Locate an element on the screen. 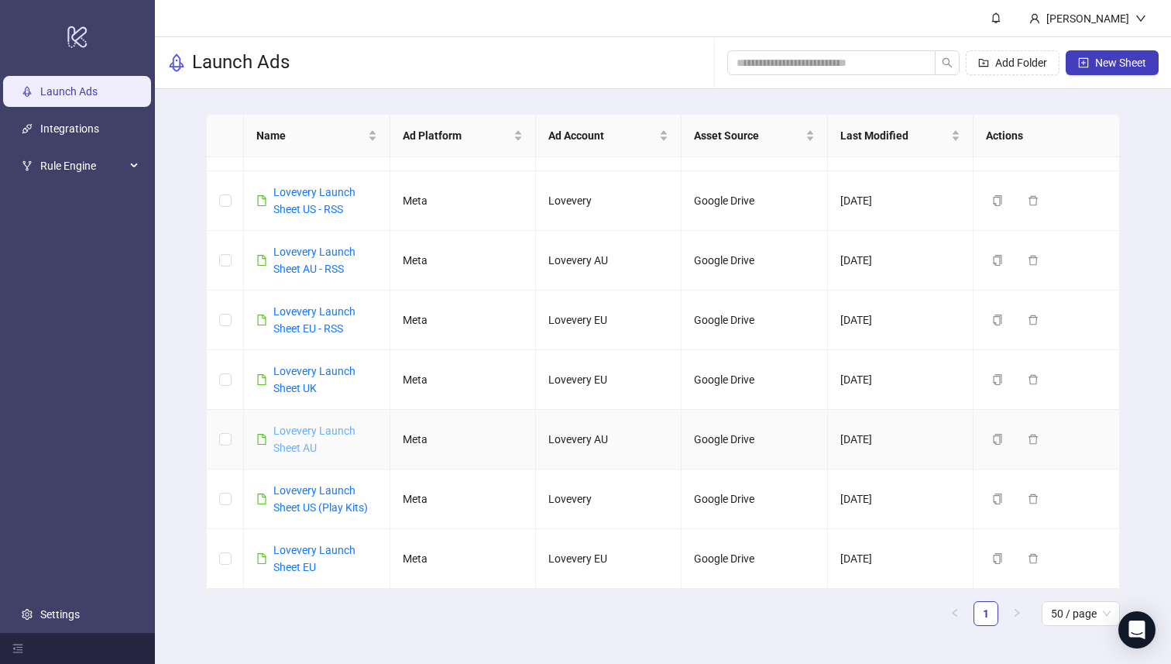  button: Add Folder is located at coordinates (1012, 63).